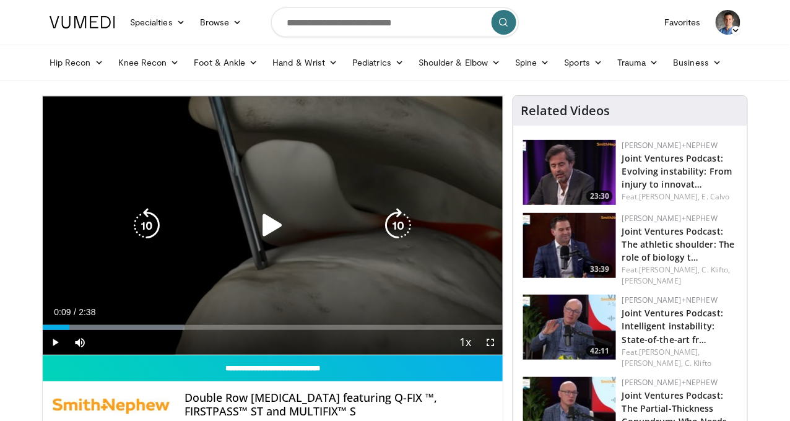  Describe the element at coordinates (490, 342) in the screenshot. I see `button: Fullscreen` at that location.